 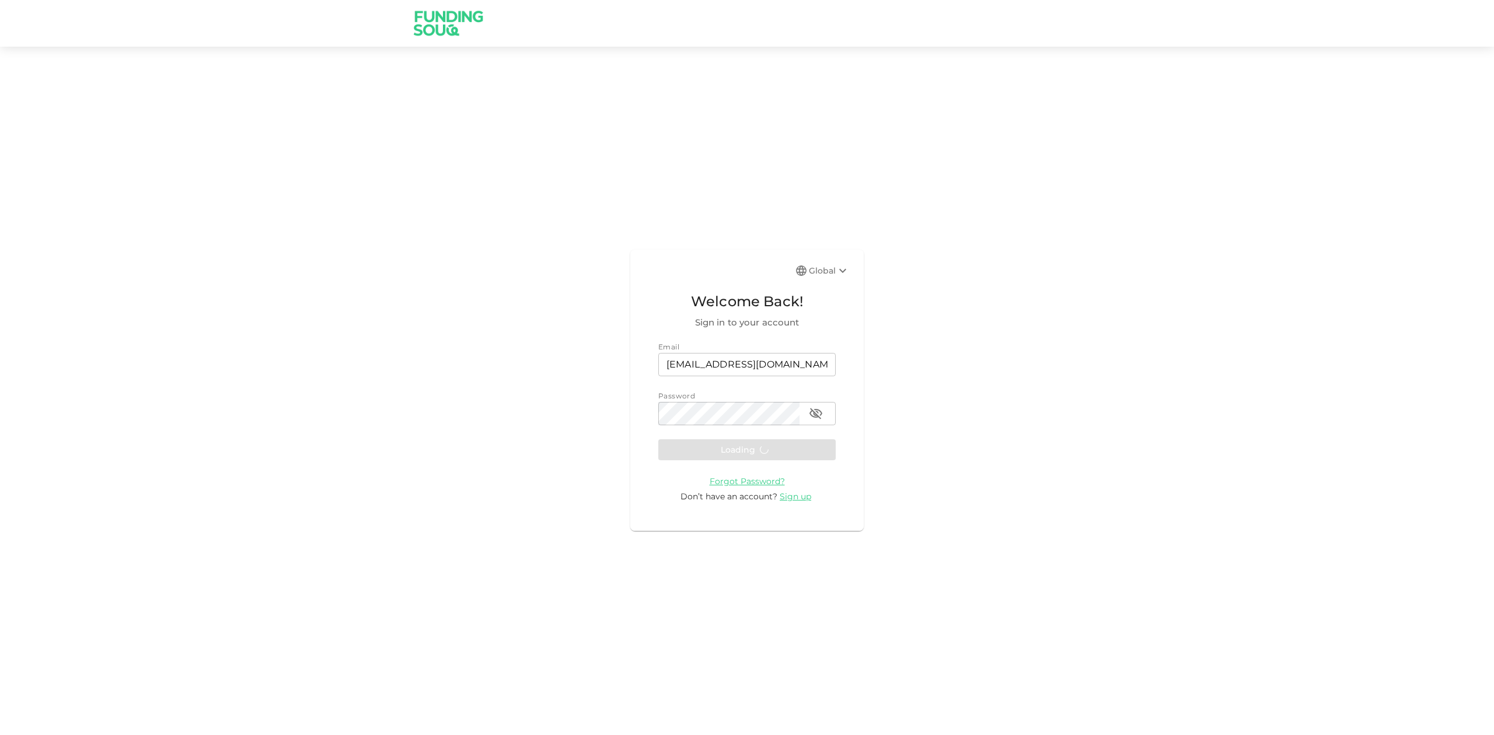 I want to click on span: Welcome Back!, so click(x=747, y=302).